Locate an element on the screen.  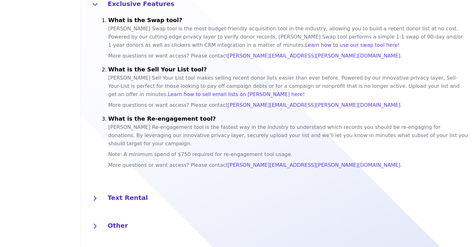
h4: What is the Swap tool? is located at coordinates (288, 20).